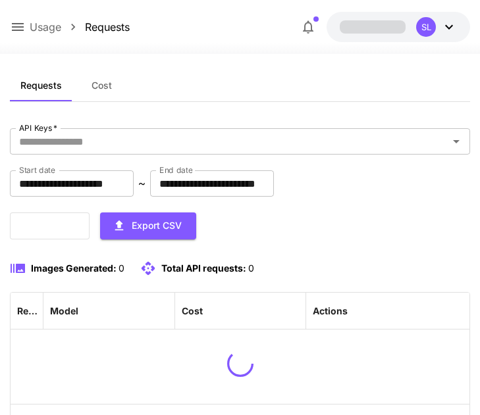  I want to click on span: Cost, so click(101, 86).